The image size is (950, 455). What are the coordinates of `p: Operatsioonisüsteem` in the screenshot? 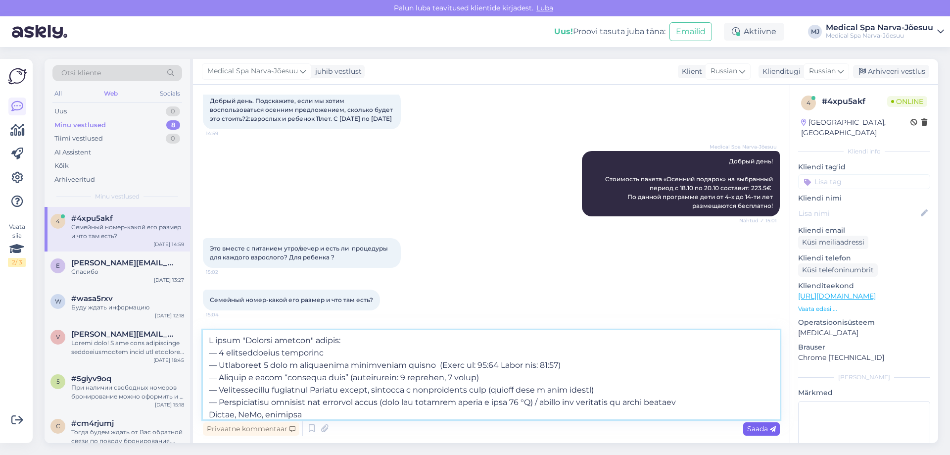 It's located at (864, 322).